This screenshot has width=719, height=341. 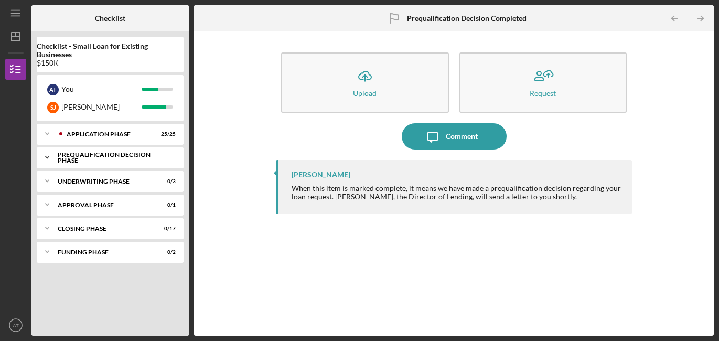 I want to click on div: 0 / 3, so click(x=166, y=181).